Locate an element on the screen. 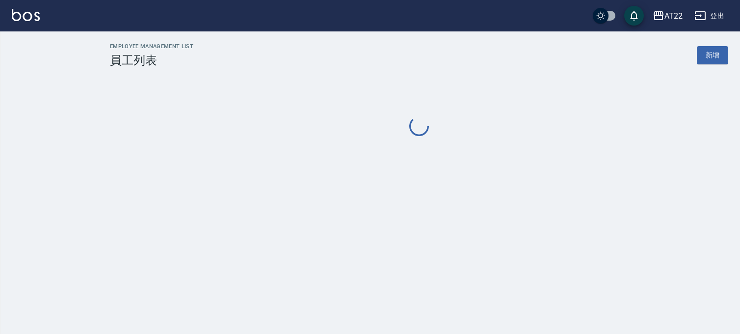  a: 新增 is located at coordinates (713, 55).